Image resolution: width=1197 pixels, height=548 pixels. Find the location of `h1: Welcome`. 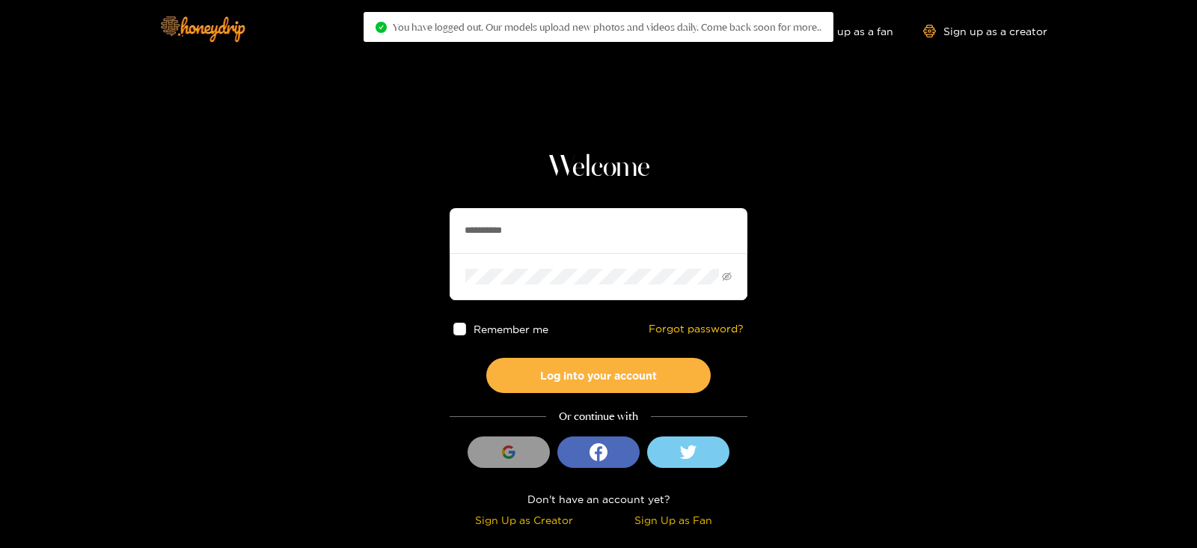

h1: Welcome is located at coordinates (598, 168).